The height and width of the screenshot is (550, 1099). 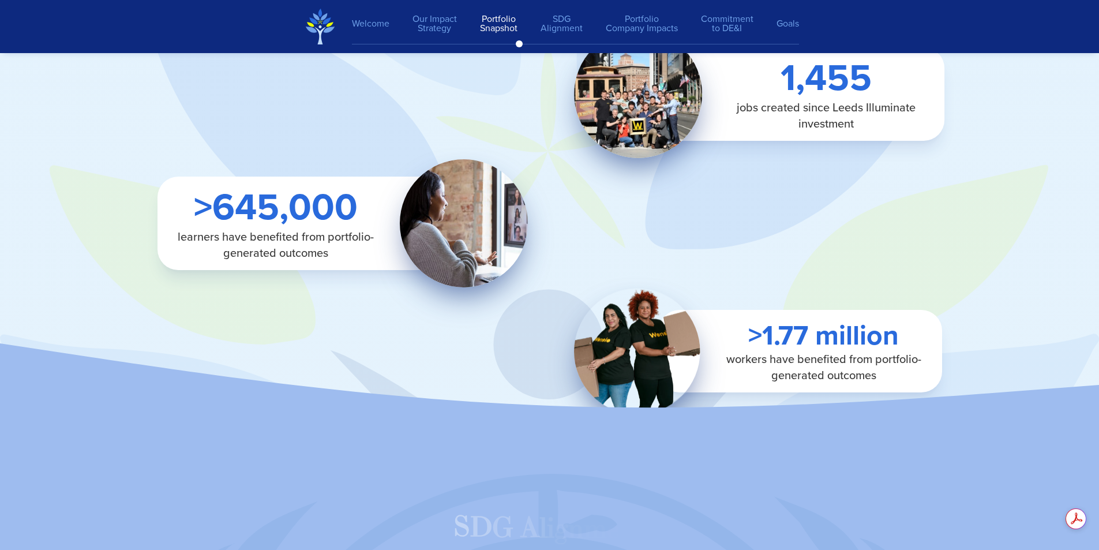 I want to click on div: e, so click(x=612, y=529).